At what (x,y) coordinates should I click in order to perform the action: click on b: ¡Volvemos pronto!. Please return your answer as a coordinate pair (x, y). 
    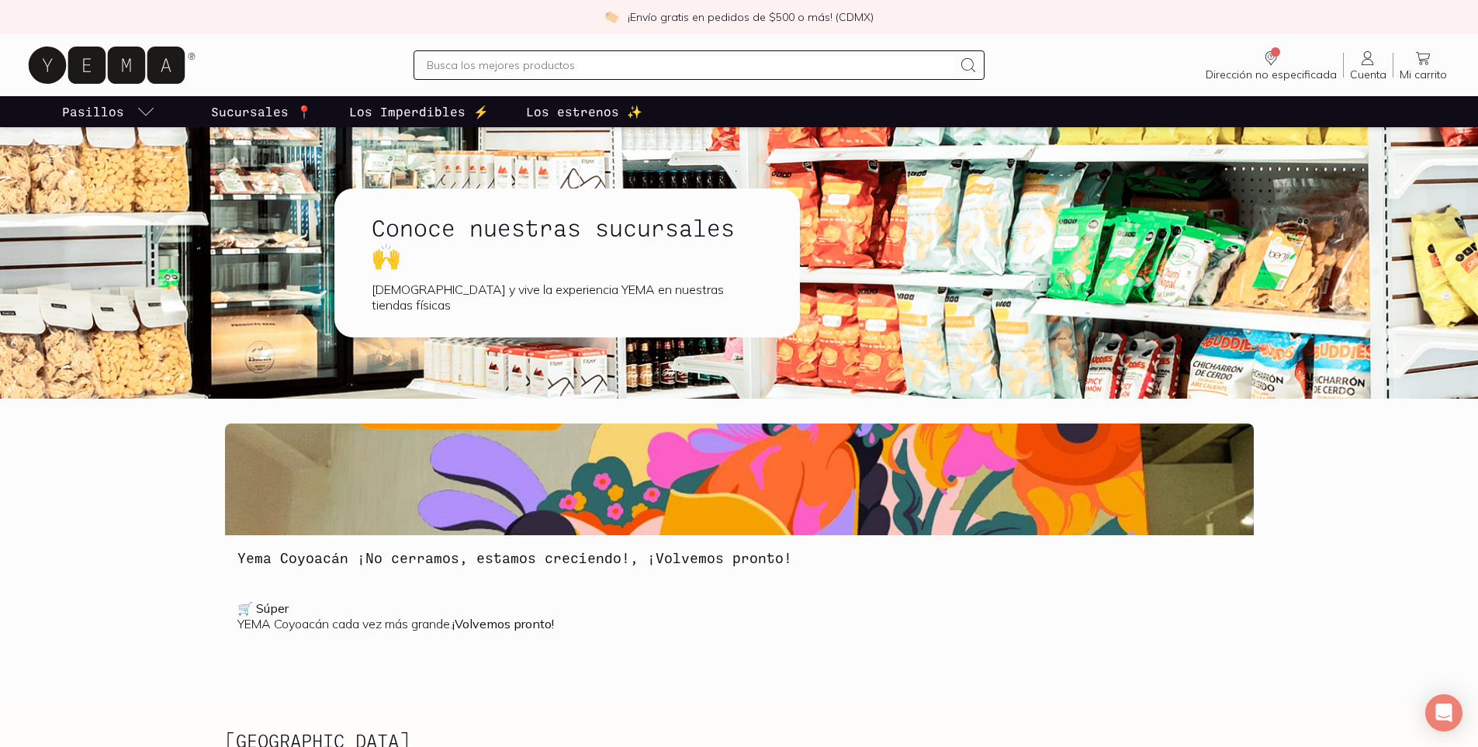
    Looking at the image, I should click on (503, 624).